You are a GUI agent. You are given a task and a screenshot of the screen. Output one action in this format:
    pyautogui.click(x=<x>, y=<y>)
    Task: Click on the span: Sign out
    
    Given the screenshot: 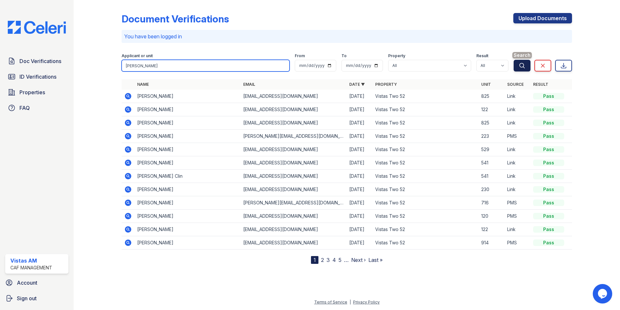 What is the action you would take?
    pyautogui.click(x=27, y=298)
    